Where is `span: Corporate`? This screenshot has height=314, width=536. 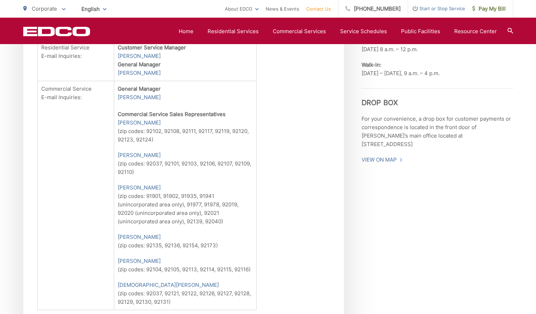 span: Corporate is located at coordinates (44, 8).